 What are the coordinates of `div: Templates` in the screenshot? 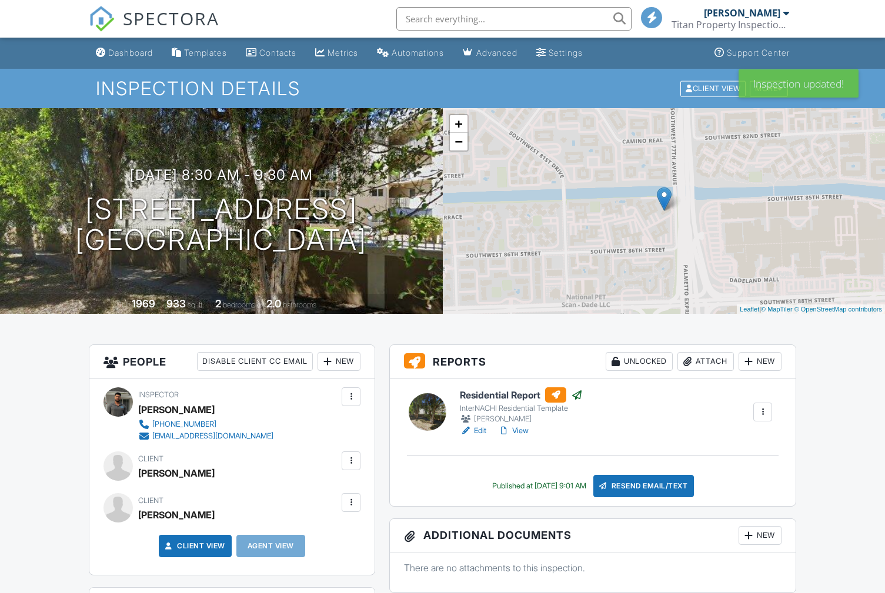 It's located at (205, 52).